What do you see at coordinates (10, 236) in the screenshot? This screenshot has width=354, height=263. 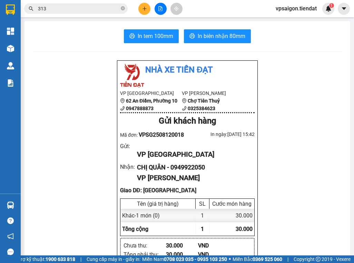 I see `span: notification` at bounding box center [10, 236].